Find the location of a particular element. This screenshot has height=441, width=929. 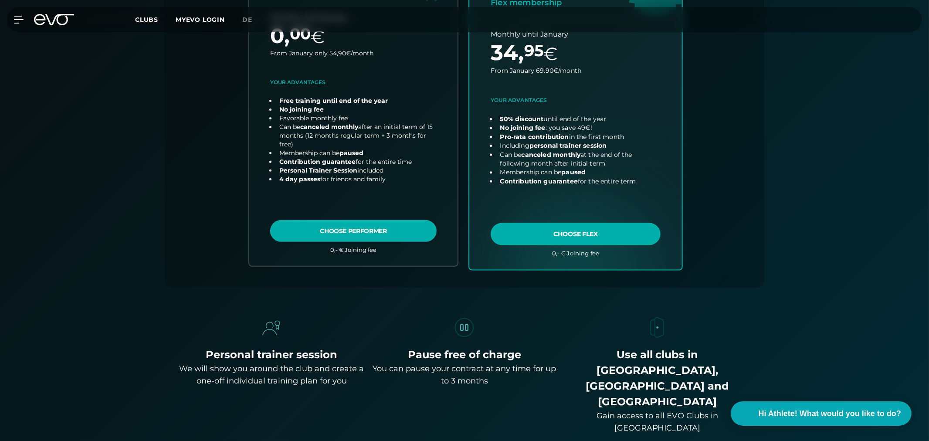

div: Pause free of charge is located at coordinates (465, 355).